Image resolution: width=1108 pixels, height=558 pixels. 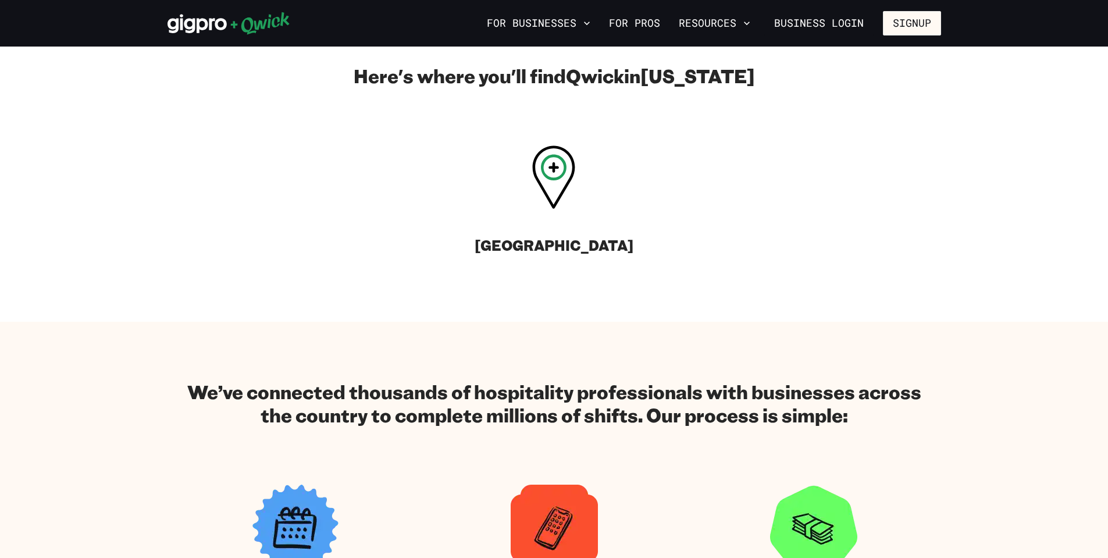 I want to click on a: Business Login, so click(x=819, y=23).